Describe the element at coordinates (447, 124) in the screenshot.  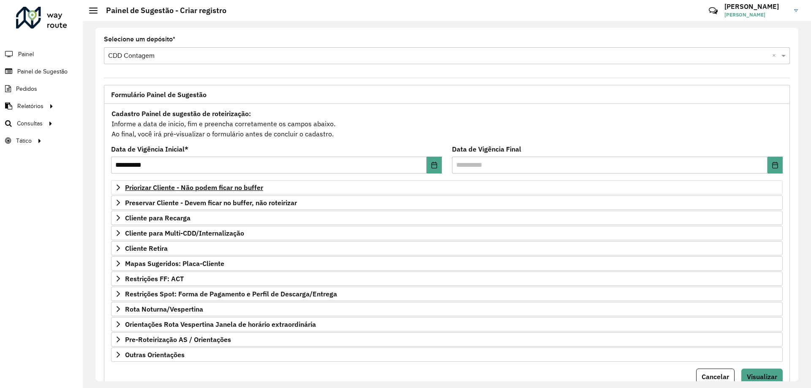
I see `div: Informe a data de inicio, fim e preencha corretamente os campos abaixo. Ao final, você irá pré-vi...` at that location.